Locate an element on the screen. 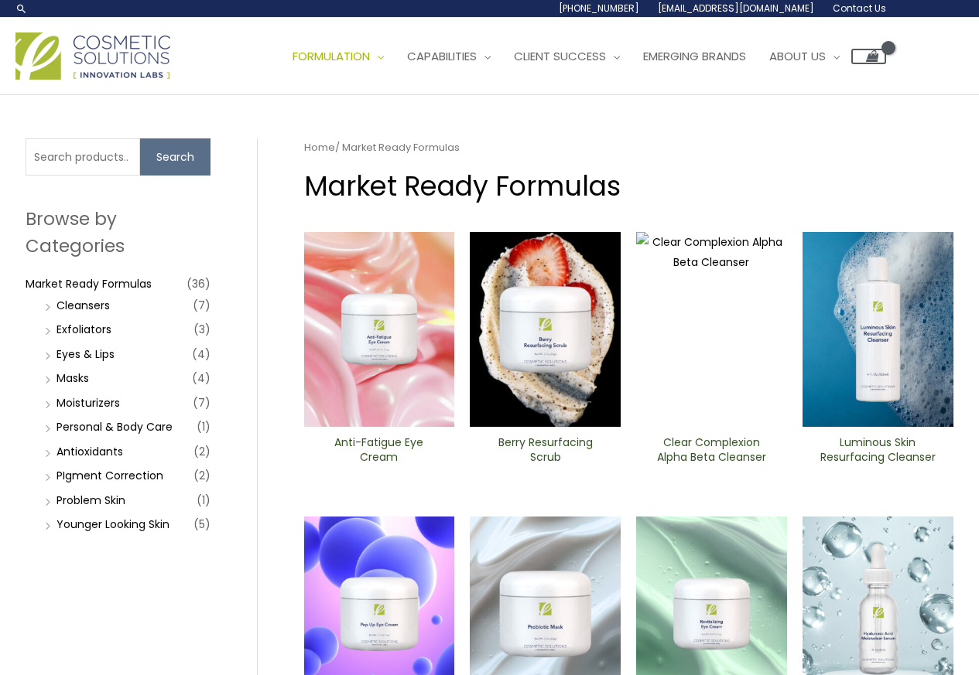 This screenshot has width=979, height=675. h2: Berry Resurfacing Scrub is located at coordinates (545, 450).